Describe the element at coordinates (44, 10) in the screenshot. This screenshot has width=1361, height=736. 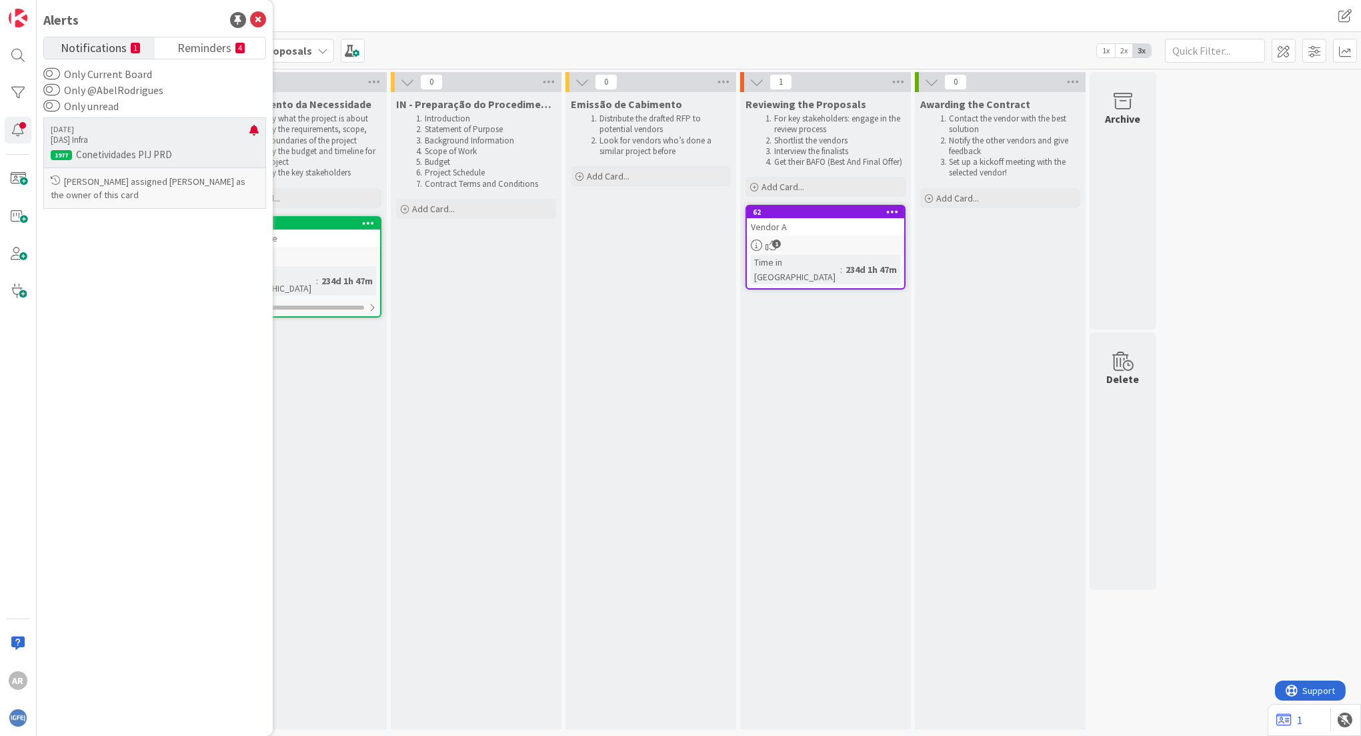
I see `span: Support` at that location.